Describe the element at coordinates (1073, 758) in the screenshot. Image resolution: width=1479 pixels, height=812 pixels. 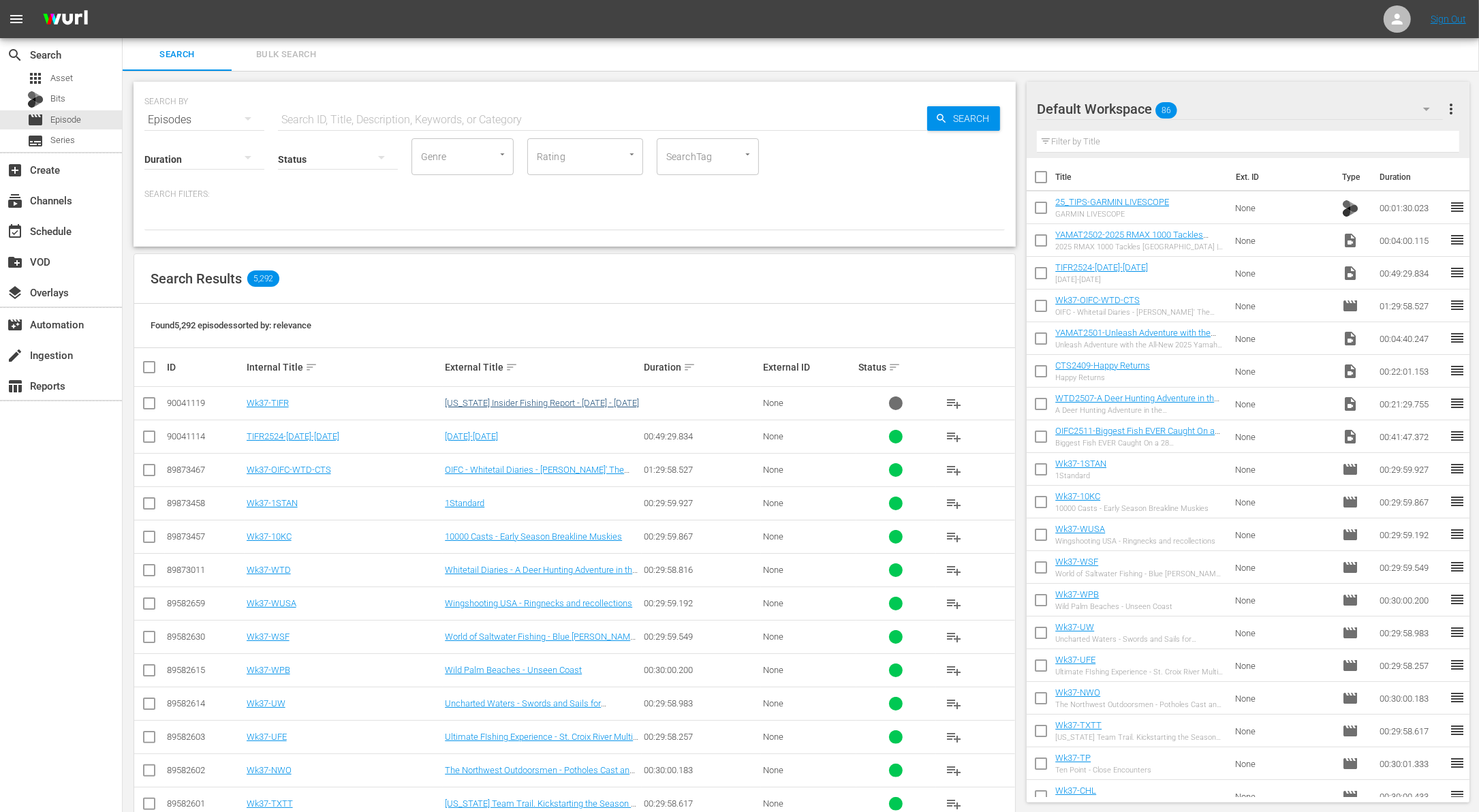
I see `a: Wk37-TP` at that location.